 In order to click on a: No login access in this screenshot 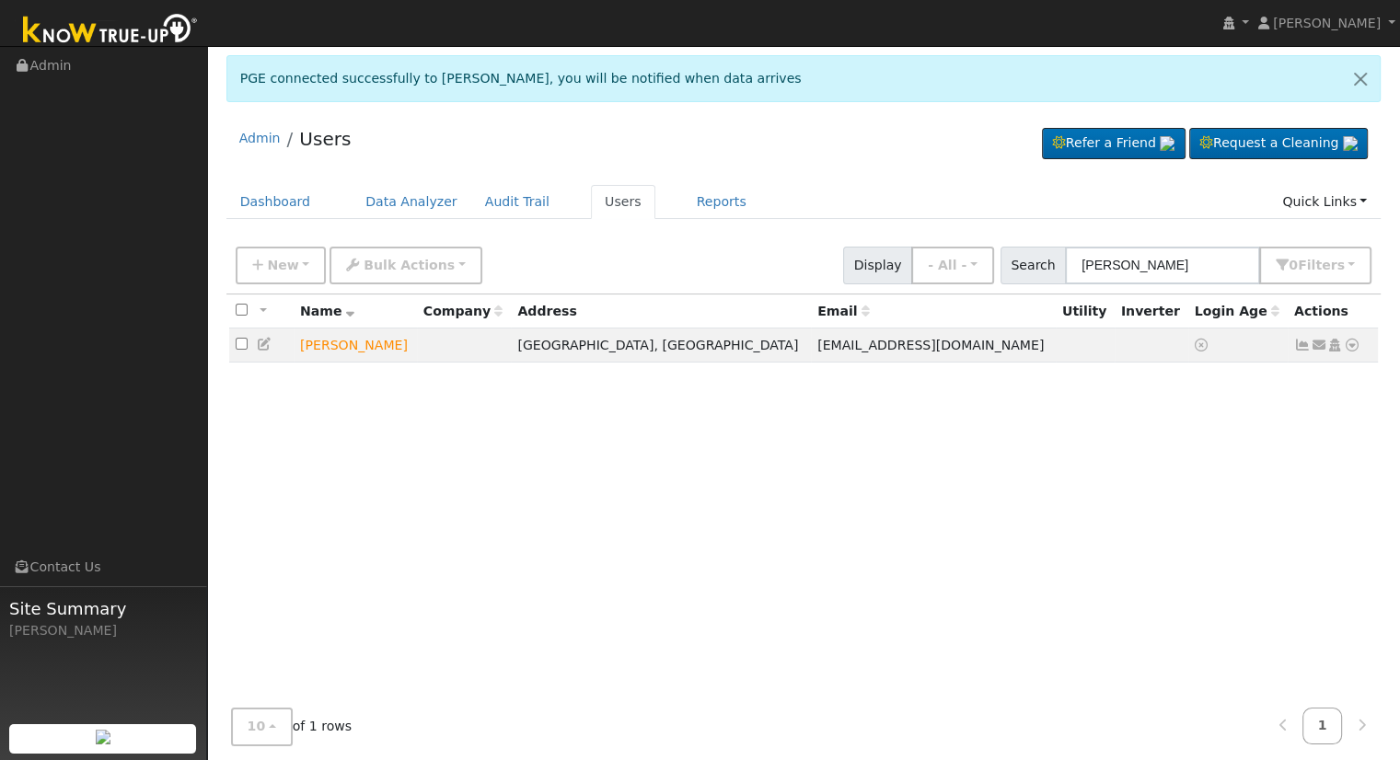, I will do `click(1203, 345)`.